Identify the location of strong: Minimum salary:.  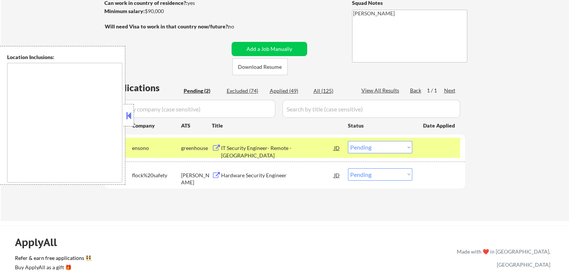
(125, 11).